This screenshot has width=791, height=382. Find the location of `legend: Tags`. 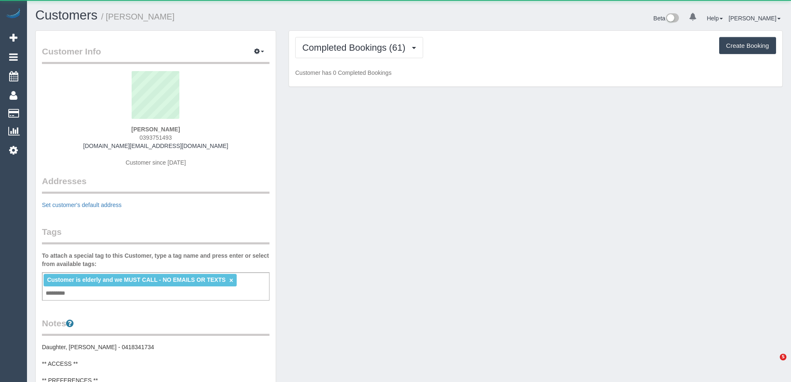

legend: Tags is located at coordinates (156, 235).